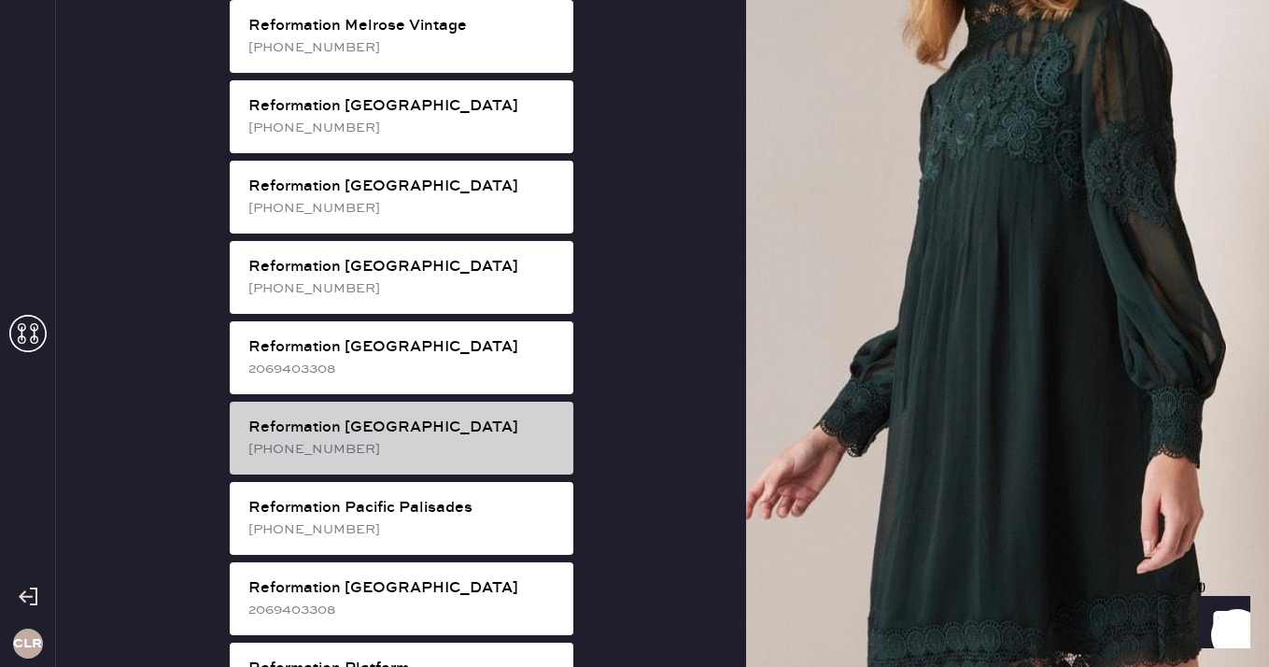  What do you see at coordinates (403, 26) in the screenshot?
I see `div: Reformation Melrose Vintage` at bounding box center [403, 26].